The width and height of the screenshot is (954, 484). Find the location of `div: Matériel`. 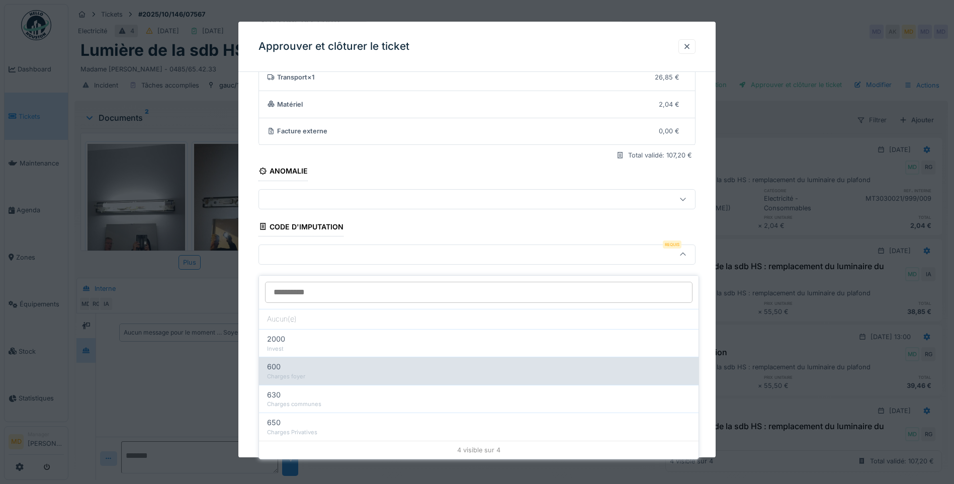

div: Matériel is located at coordinates (459, 104).